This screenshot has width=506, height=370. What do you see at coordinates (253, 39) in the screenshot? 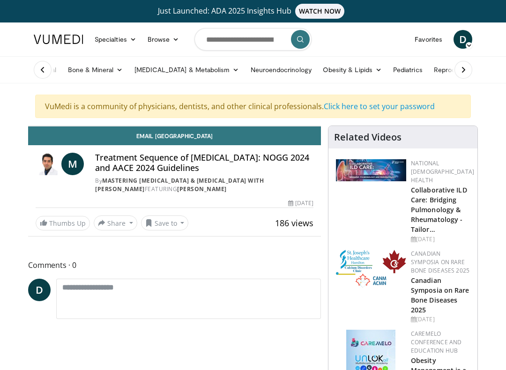
I see `input: Search topics, interventions` at bounding box center [253, 39].